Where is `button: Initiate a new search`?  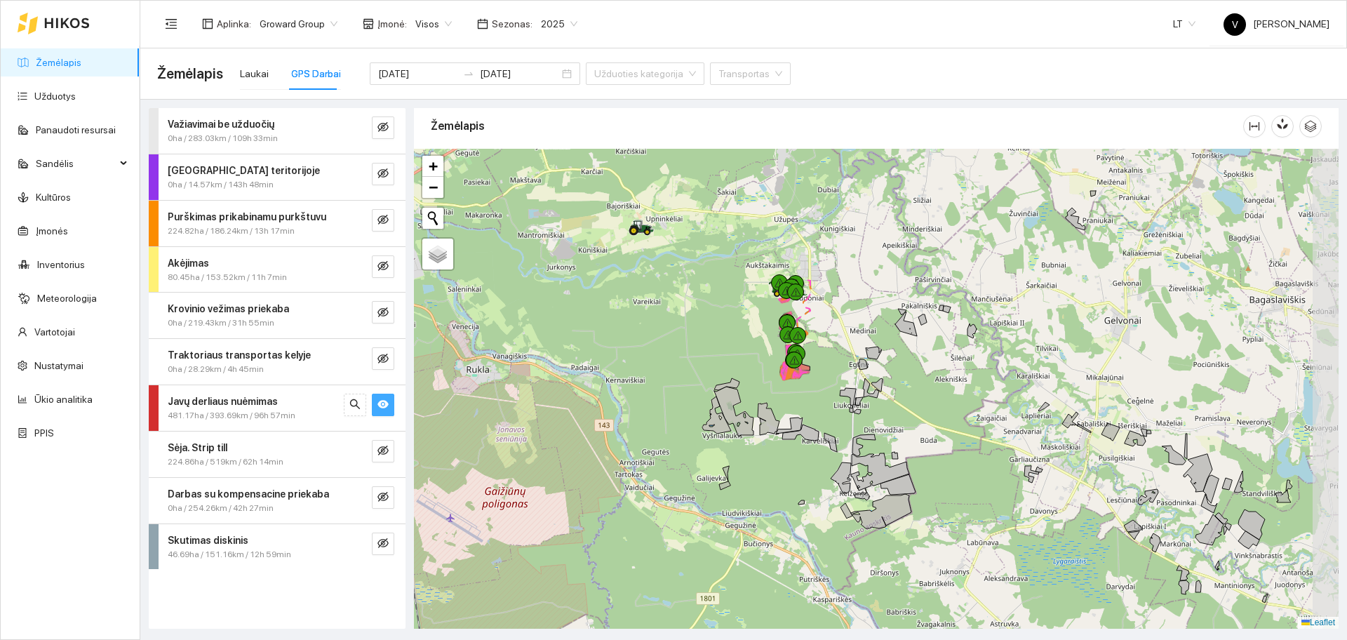 button: Initiate a new search is located at coordinates (433, 218).